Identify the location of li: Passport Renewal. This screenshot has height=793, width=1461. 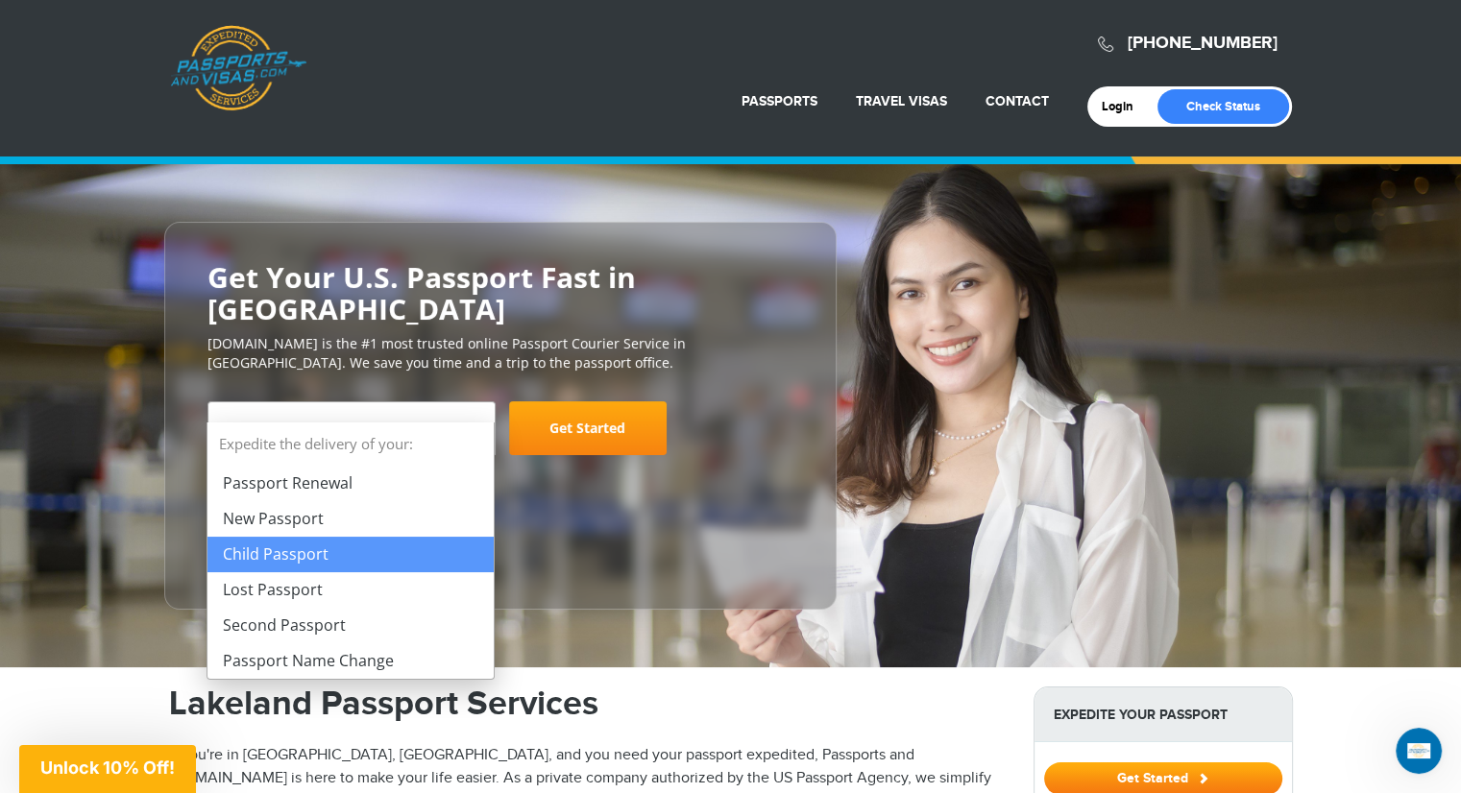
(351, 483).